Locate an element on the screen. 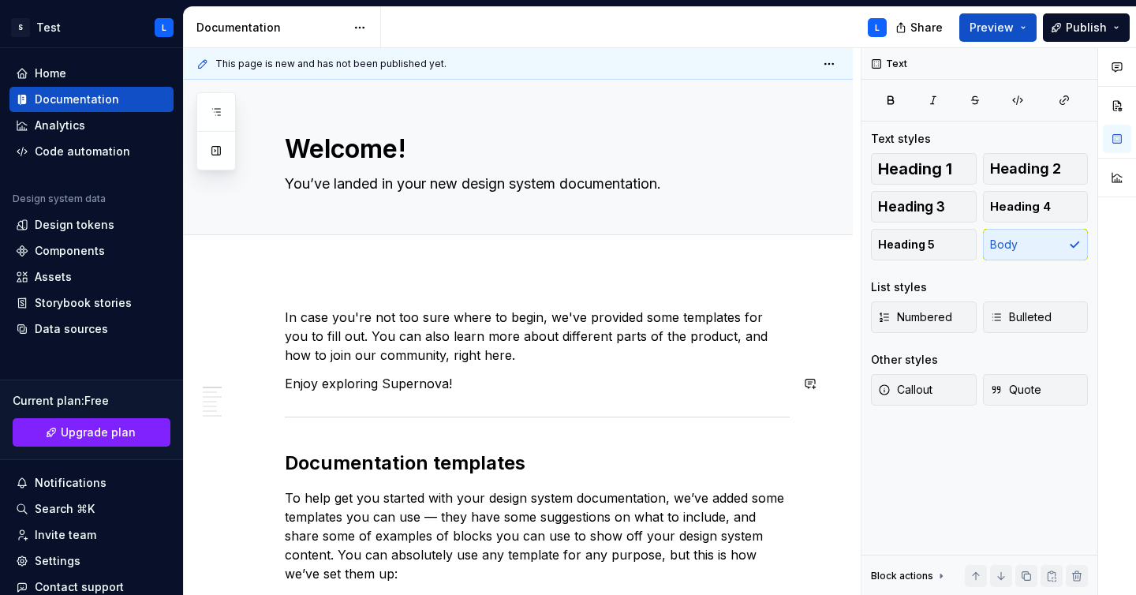 Image resolution: width=1136 pixels, height=595 pixels. span: Numbered is located at coordinates (915, 317).